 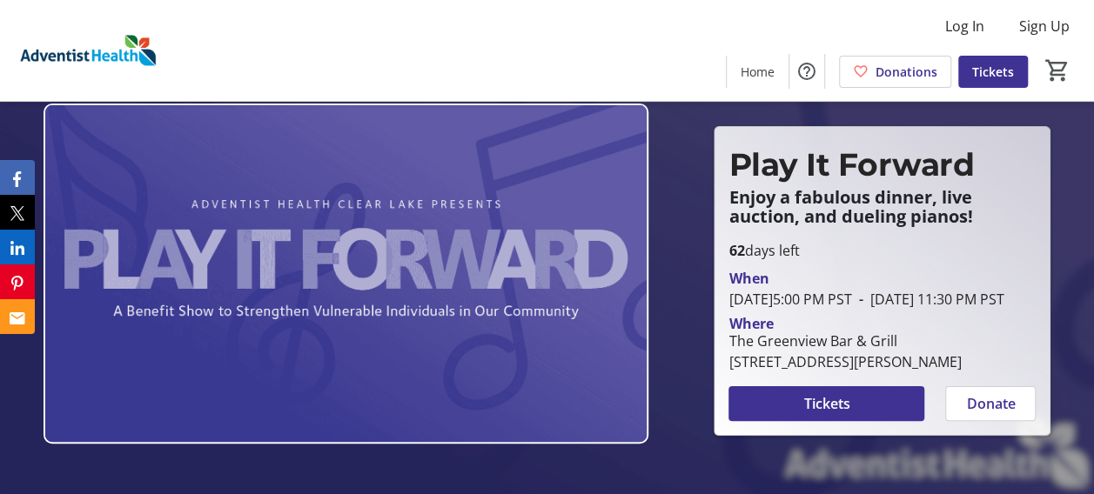 What do you see at coordinates (993, 71) in the screenshot?
I see `a: Tickets` at bounding box center [993, 71].